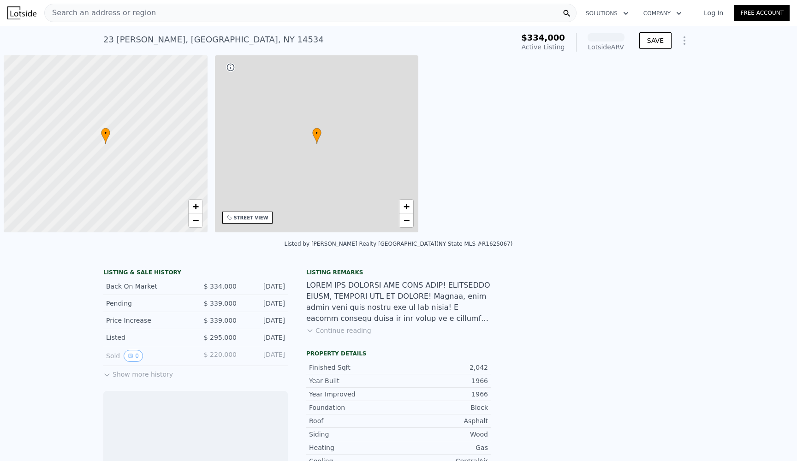  I want to click on button: SAVE, so click(655, 41).